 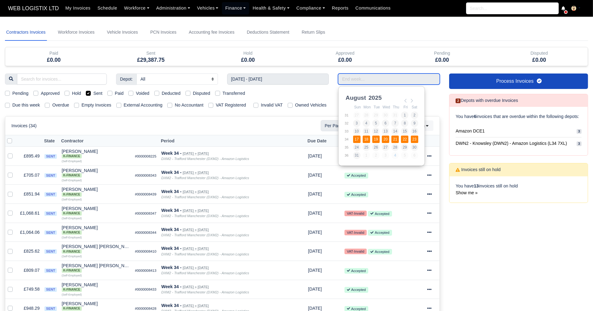 I want to click on label: Disputed, so click(x=202, y=93).